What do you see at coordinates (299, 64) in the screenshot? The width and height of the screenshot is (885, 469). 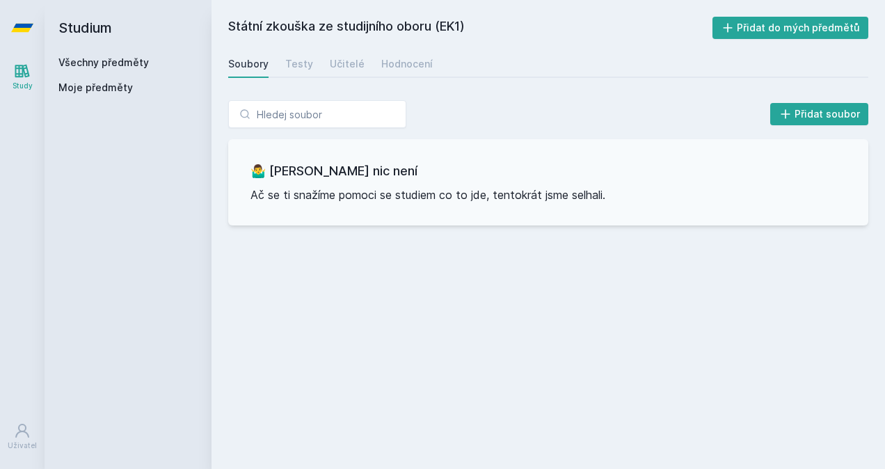 I see `a: Testy` at bounding box center [299, 64].